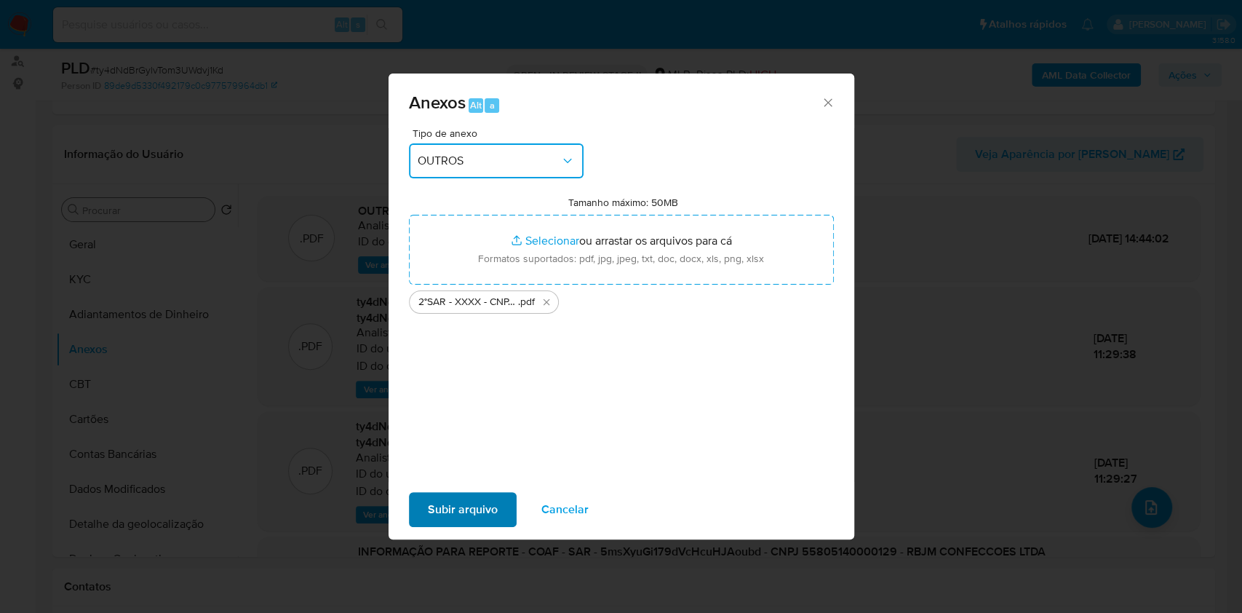  What do you see at coordinates (463, 509) in the screenshot?
I see `span: Subir arquivo` at bounding box center [463, 509].